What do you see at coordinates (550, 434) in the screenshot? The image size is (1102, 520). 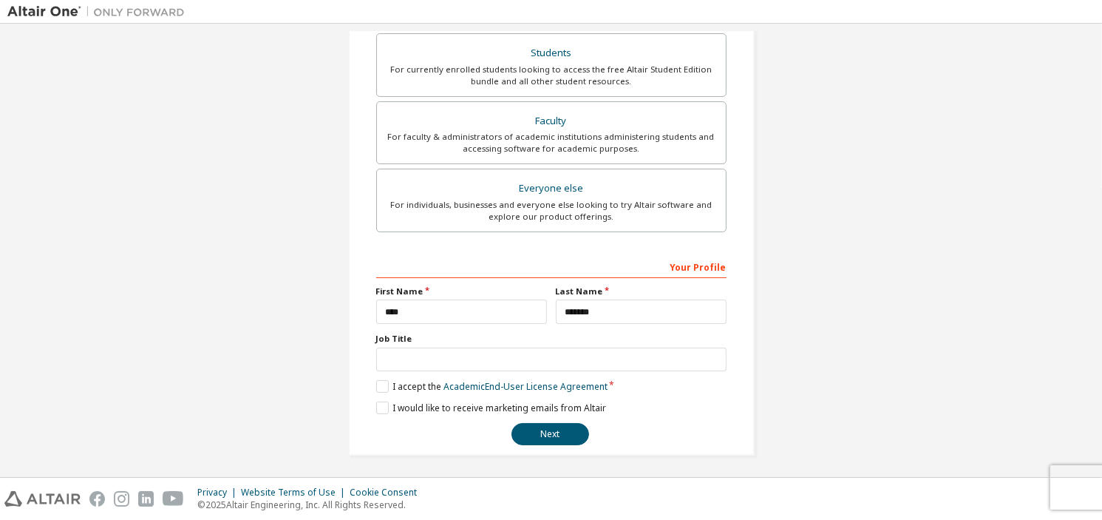 I see `button: Next` at bounding box center [550, 434].